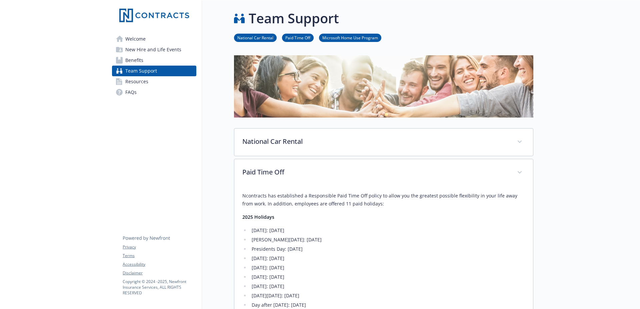  Describe the element at coordinates (154, 50) in the screenshot. I see `a: New Hire and Life Events` at that location.